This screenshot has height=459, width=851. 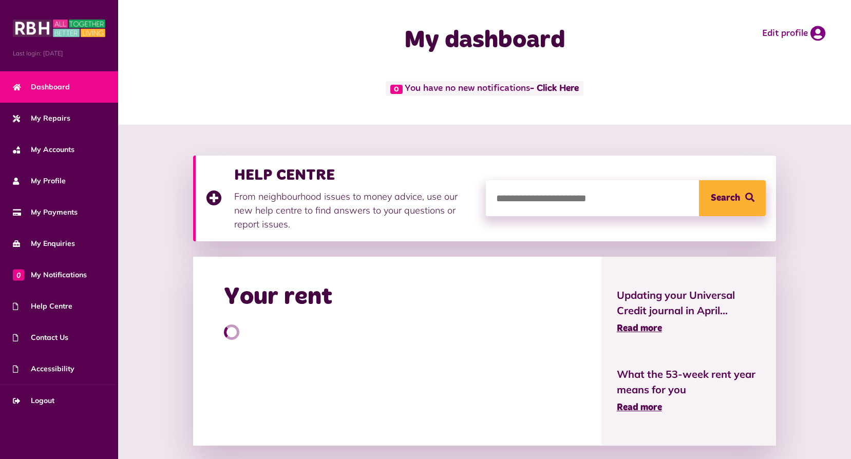 I want to click on button: Search, so click(x=732, y=198).